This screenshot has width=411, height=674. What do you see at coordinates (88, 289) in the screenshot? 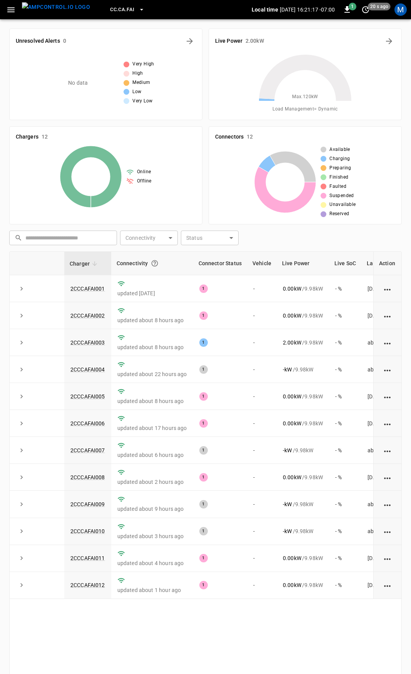
I see `a: 2CCCAFAI001` at bounding box center [88, 289].